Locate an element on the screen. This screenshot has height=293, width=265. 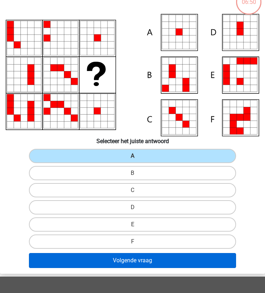
button: Volgende vraag is located at coordinates (132, 261).